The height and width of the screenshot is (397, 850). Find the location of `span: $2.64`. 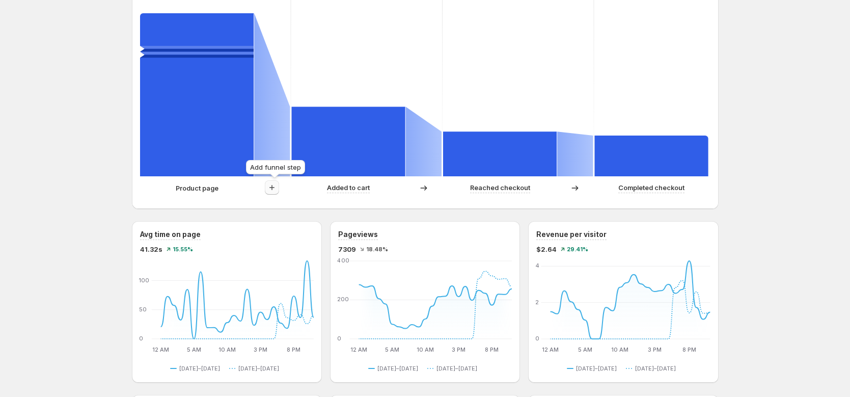

span: $2.64 is located at coordinates (547, 249).